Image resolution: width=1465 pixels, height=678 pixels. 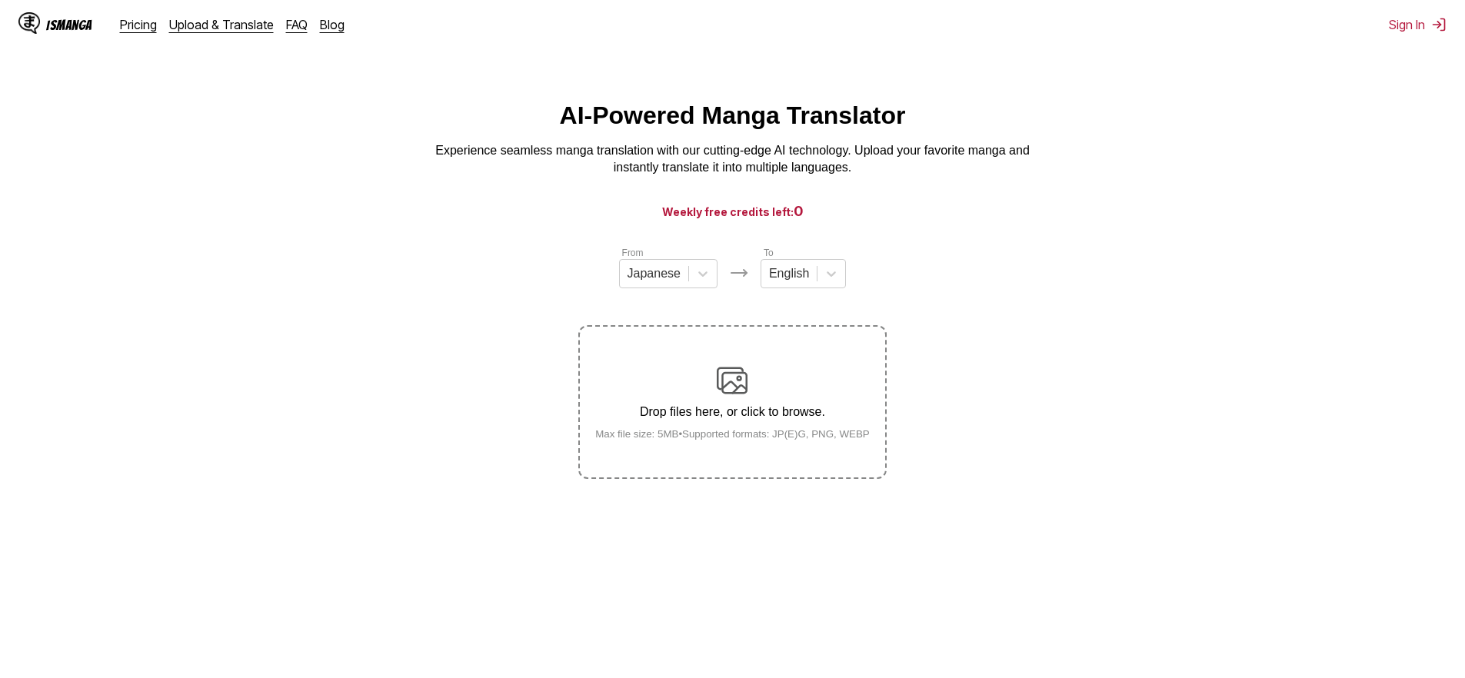 I want to click on img: Sign out, so click(x=1439, y=25).